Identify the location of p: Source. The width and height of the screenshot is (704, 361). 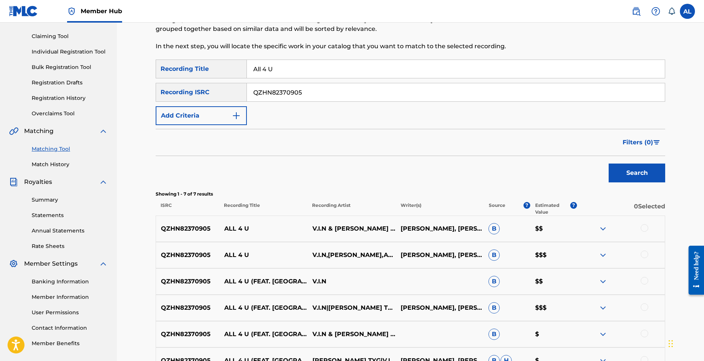
(497, 209).